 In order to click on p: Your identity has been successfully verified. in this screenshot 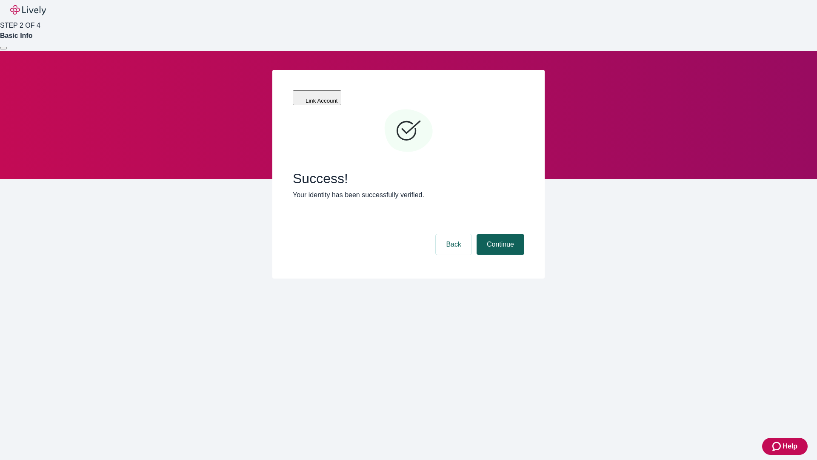, I will do `click(409, 195)`.